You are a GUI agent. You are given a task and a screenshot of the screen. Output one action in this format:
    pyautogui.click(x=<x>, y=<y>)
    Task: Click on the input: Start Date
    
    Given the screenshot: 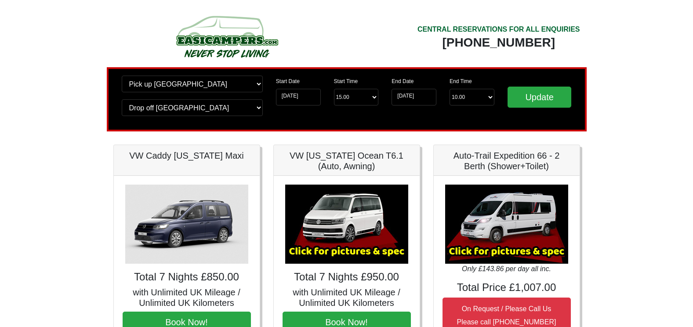 What is the action you would take?
    pyautogui.click(x=298, y=97)
    